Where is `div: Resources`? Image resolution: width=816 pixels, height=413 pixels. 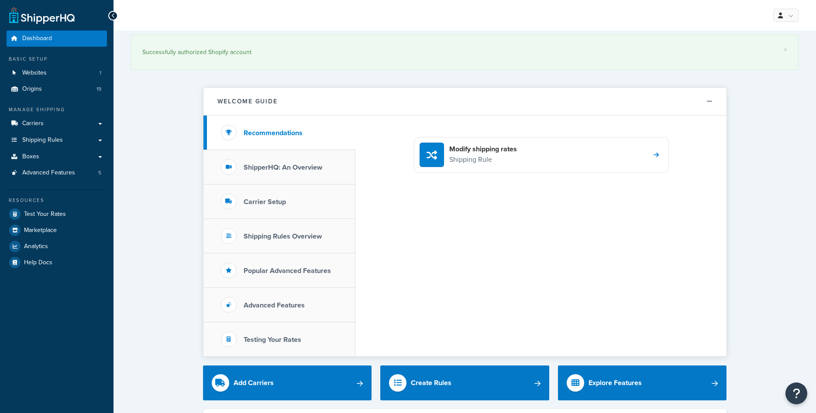 div: Resources is located at coordinates (57, 200).